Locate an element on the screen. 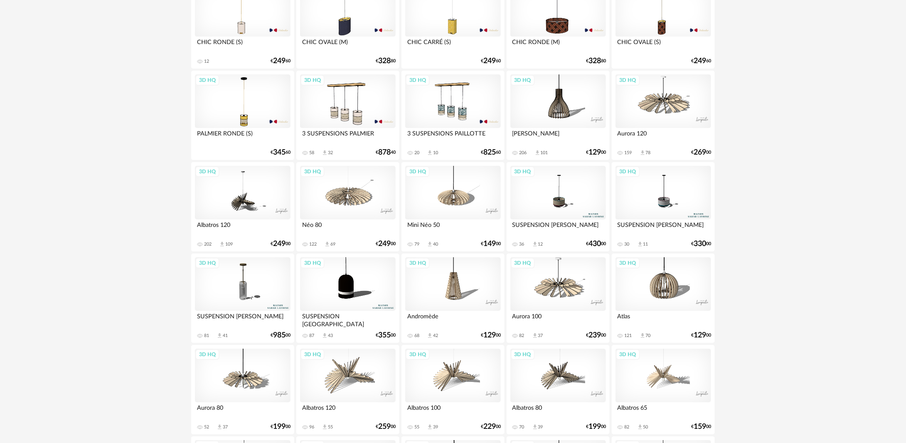  div: 42 is located at coordinates (435, 336).